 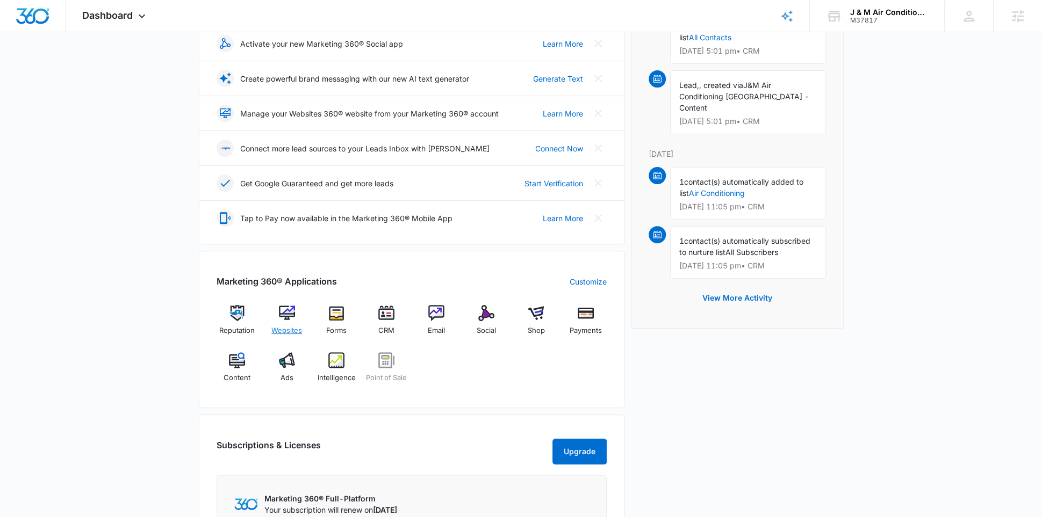 What do you see at coordinates (369, 113) in the screenshot?
I see `p: Manage your Websites 360® website from your Marketing 360® account` at bounding box center [369, 113].